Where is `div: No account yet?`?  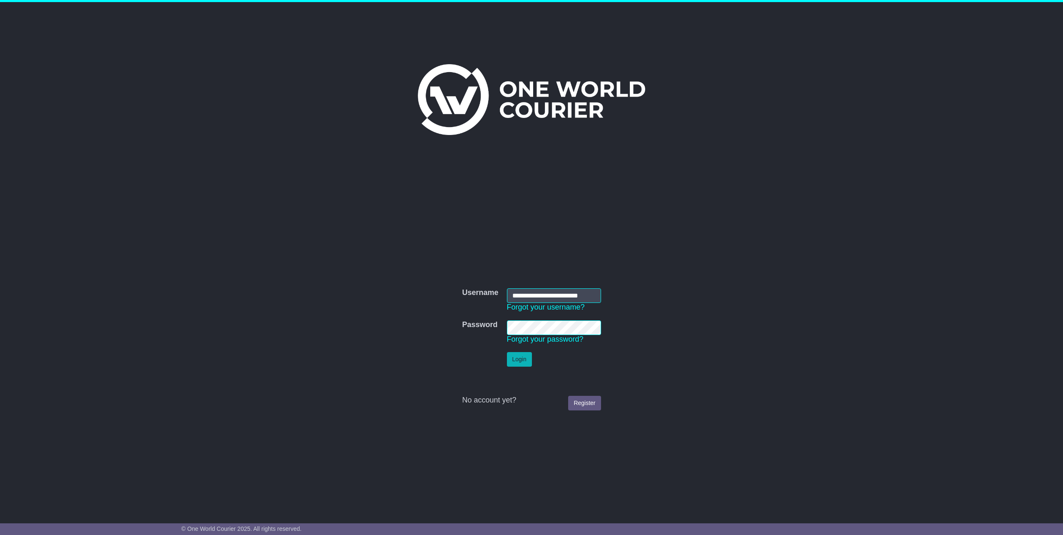 div: No account yet? is located at coordinates (531, 400).